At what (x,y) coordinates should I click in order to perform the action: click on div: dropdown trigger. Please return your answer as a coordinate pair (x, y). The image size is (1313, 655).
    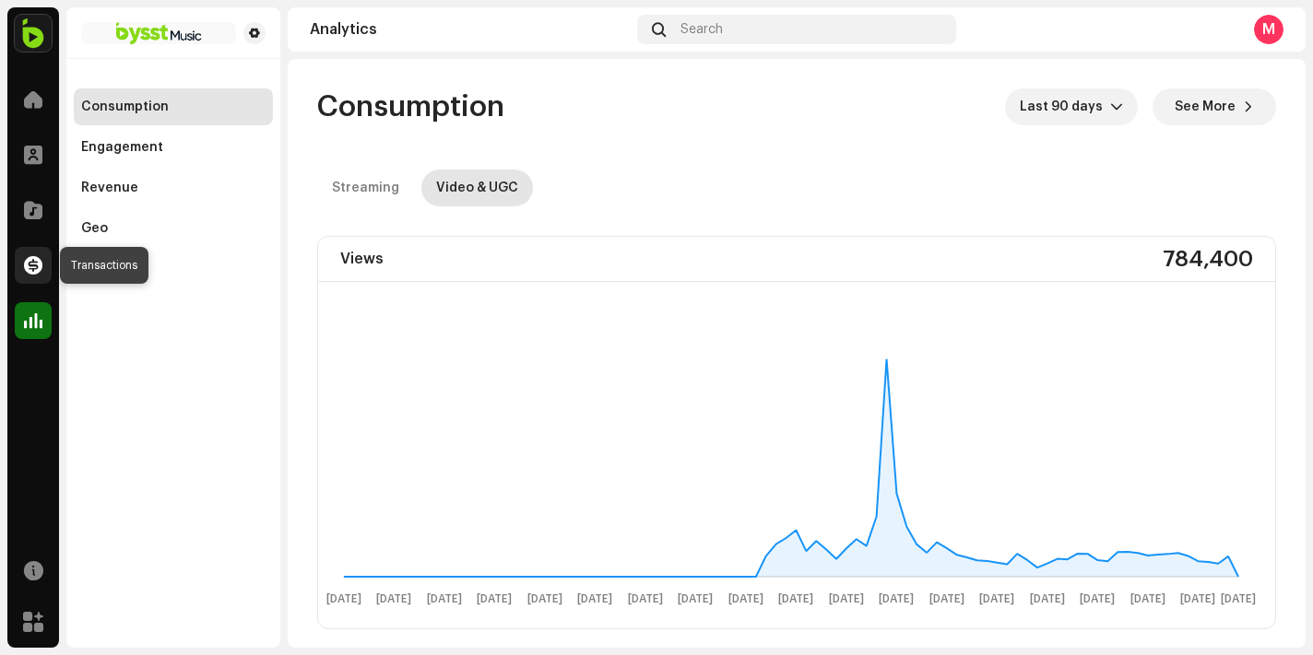
    Looking at the image, I should click on (1116, 107).